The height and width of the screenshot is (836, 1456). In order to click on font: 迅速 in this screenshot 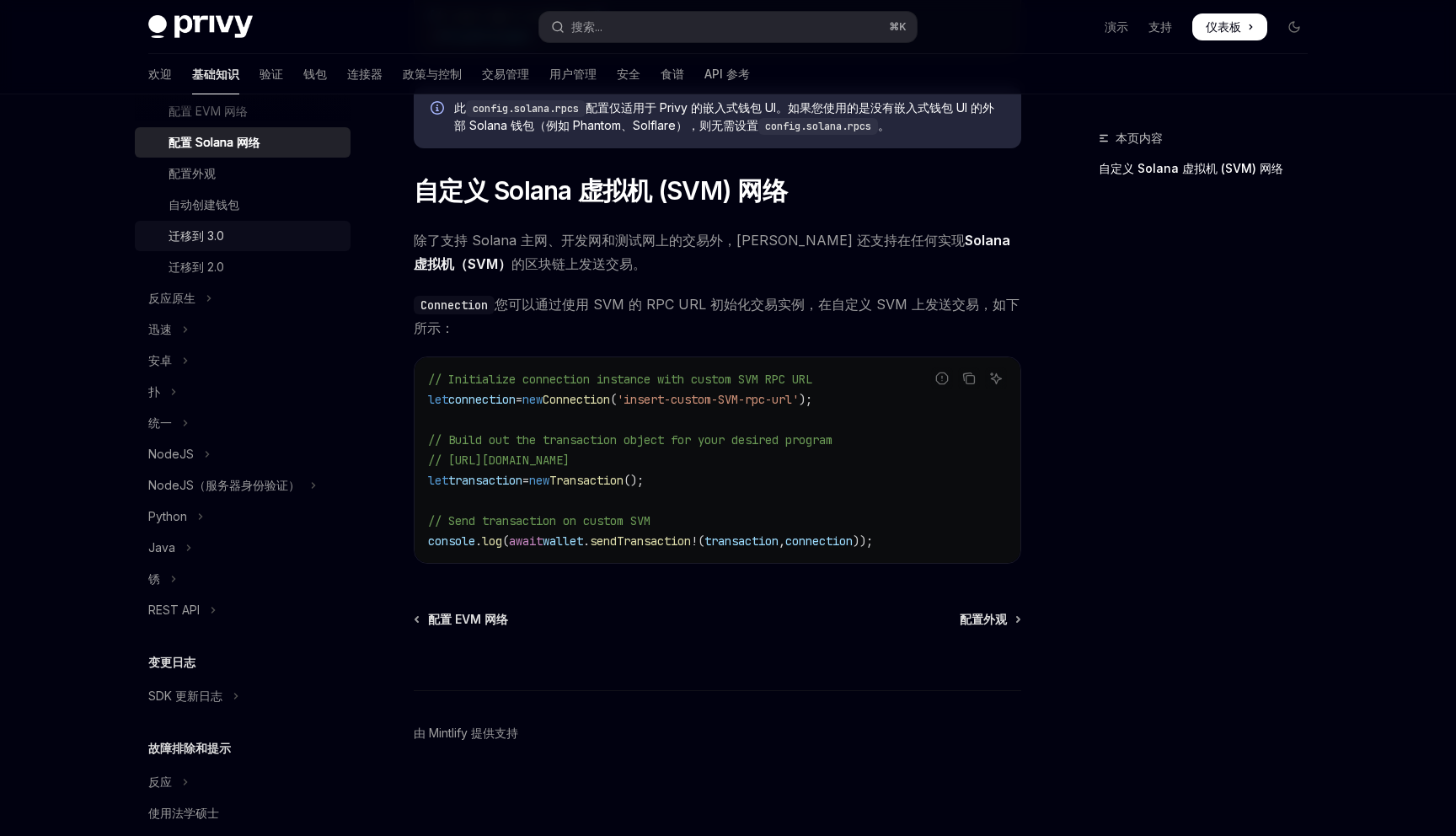, I will do `click(160, 328)`.